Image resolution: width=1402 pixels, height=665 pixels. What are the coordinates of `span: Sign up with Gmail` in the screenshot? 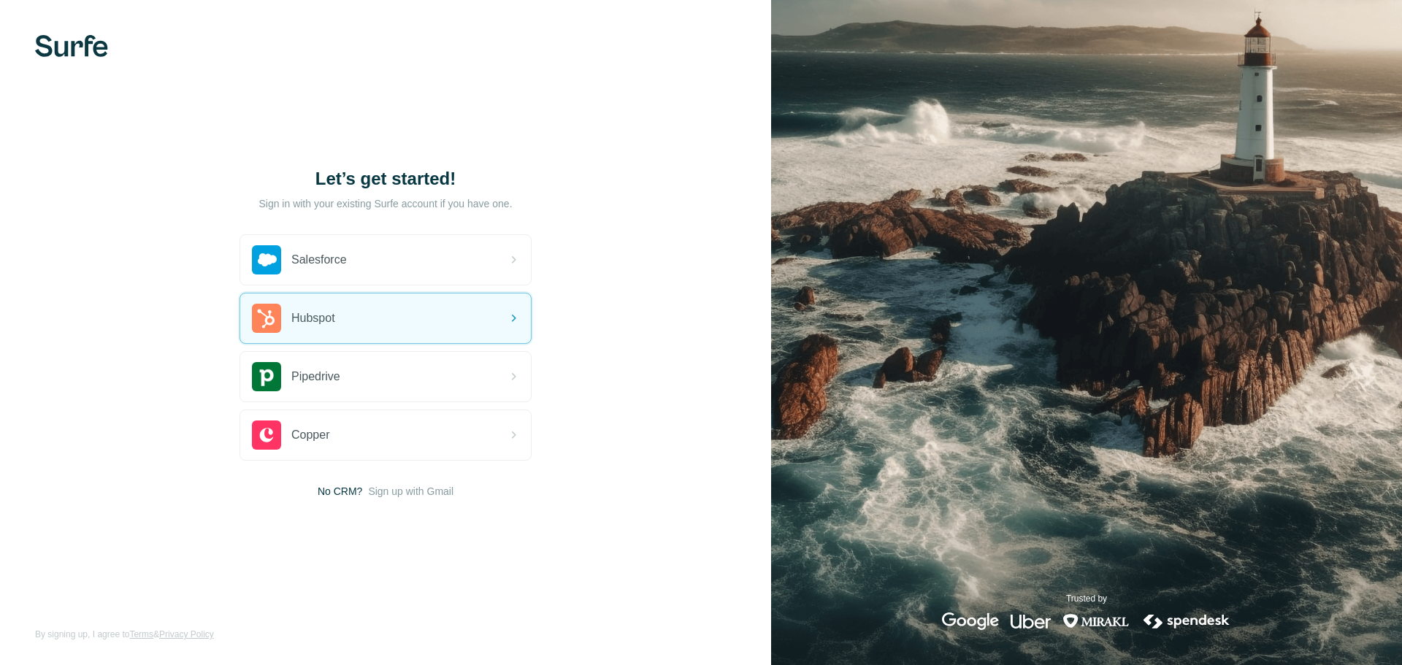 It's located at (410, 491).